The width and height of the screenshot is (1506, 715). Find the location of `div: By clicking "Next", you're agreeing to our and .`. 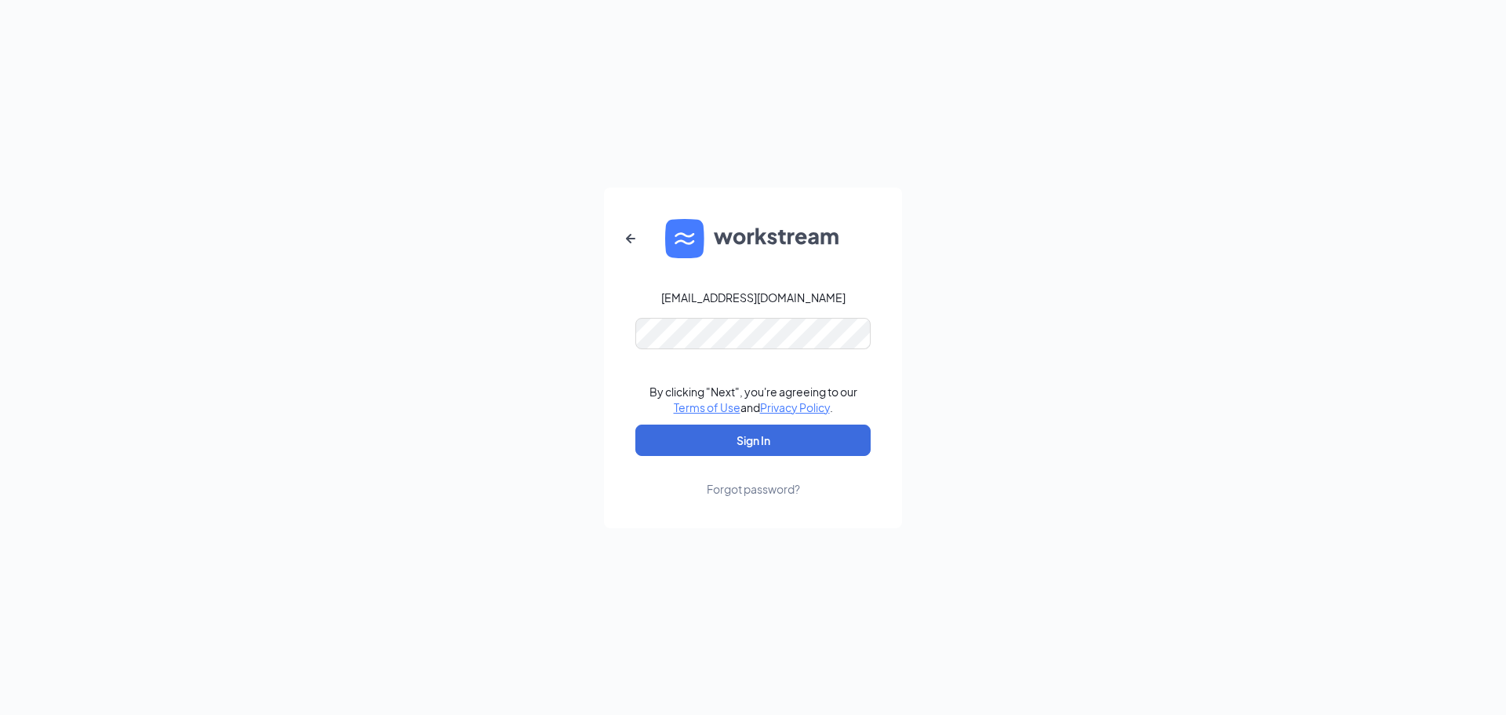

div: By clicking "Next", you're agreeing to our and . is located at coordinates (753, 399).